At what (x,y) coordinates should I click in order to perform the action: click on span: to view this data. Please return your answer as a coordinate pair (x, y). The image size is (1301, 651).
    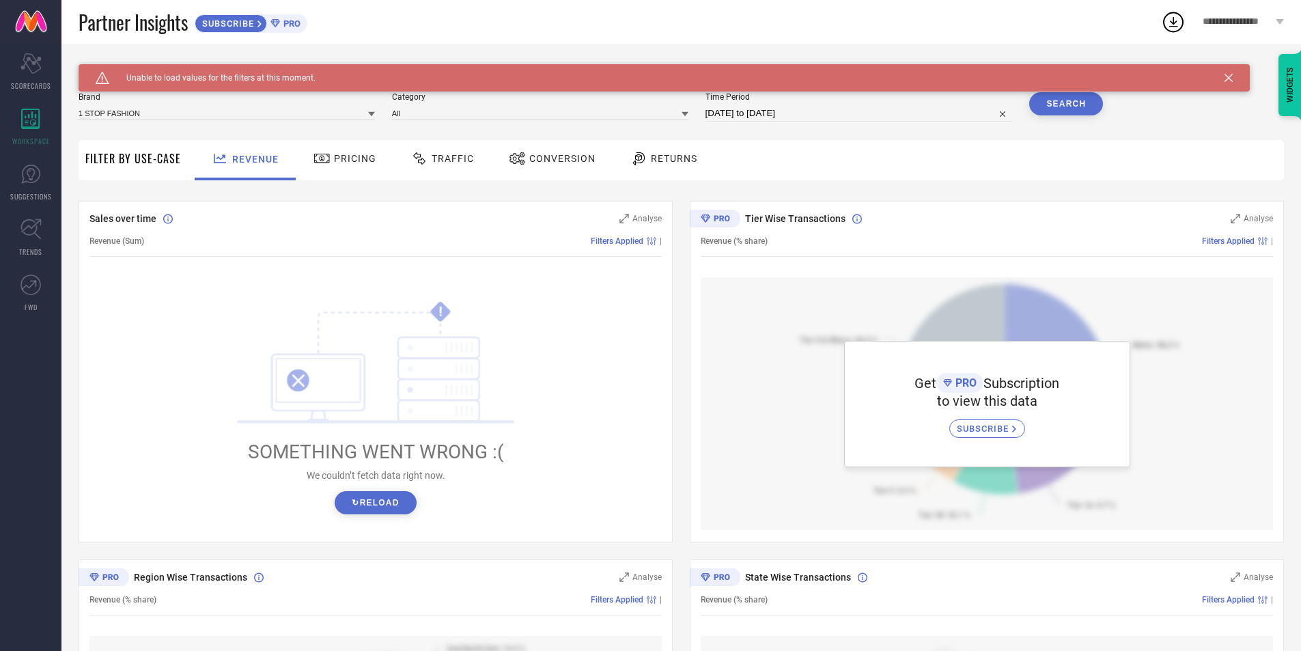
    Looking at the image, I should click on (987, 401).